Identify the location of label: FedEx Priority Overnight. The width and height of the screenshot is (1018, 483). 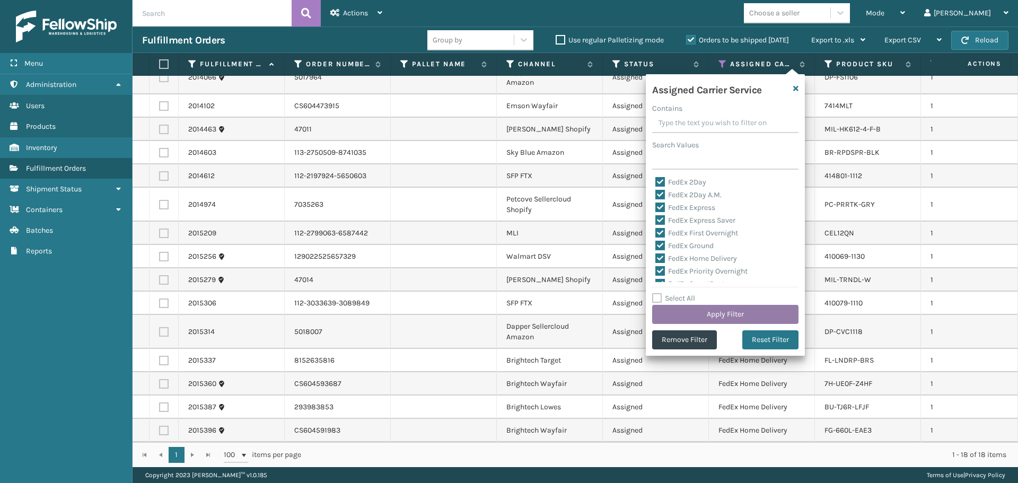
(702, 271).